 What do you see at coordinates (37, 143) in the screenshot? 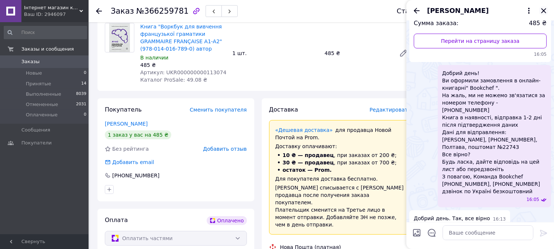
I see `span: Покупатели` at bounding box center [37, 143].